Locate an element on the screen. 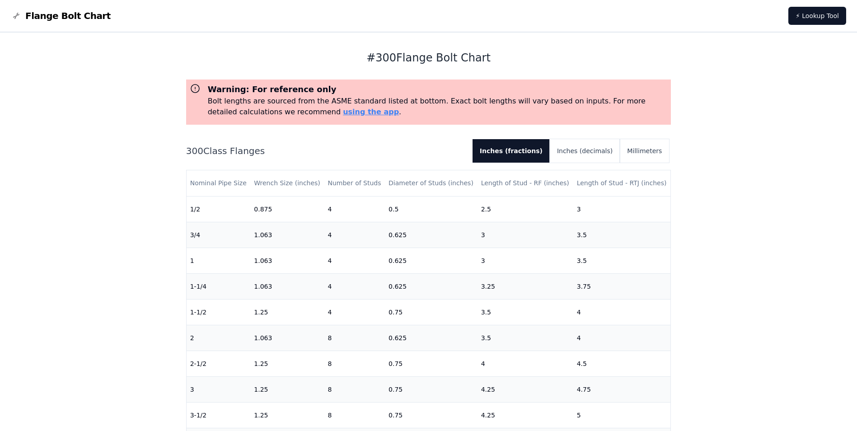 The width and height of the screenshot is (857, 431). td: 5 is located at coordinates (622, 415).